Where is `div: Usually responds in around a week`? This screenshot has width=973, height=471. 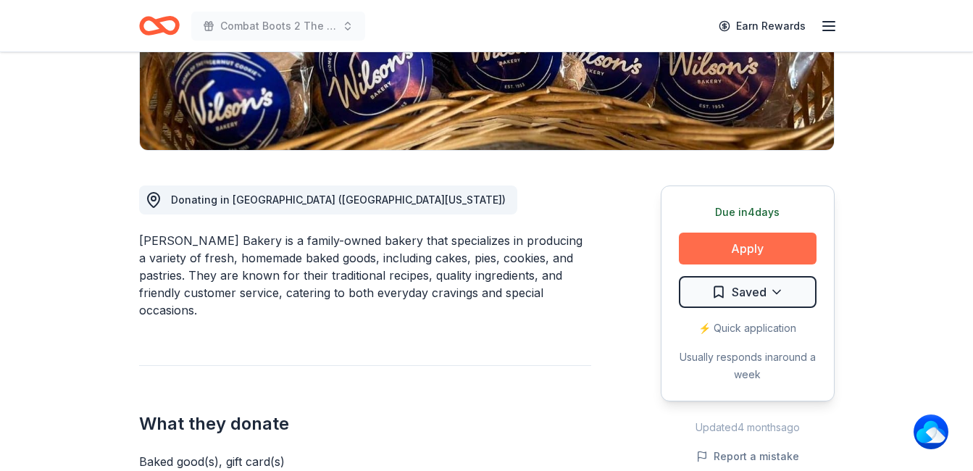 div: Usually responds in around a week is located at coordinates (747, 366).